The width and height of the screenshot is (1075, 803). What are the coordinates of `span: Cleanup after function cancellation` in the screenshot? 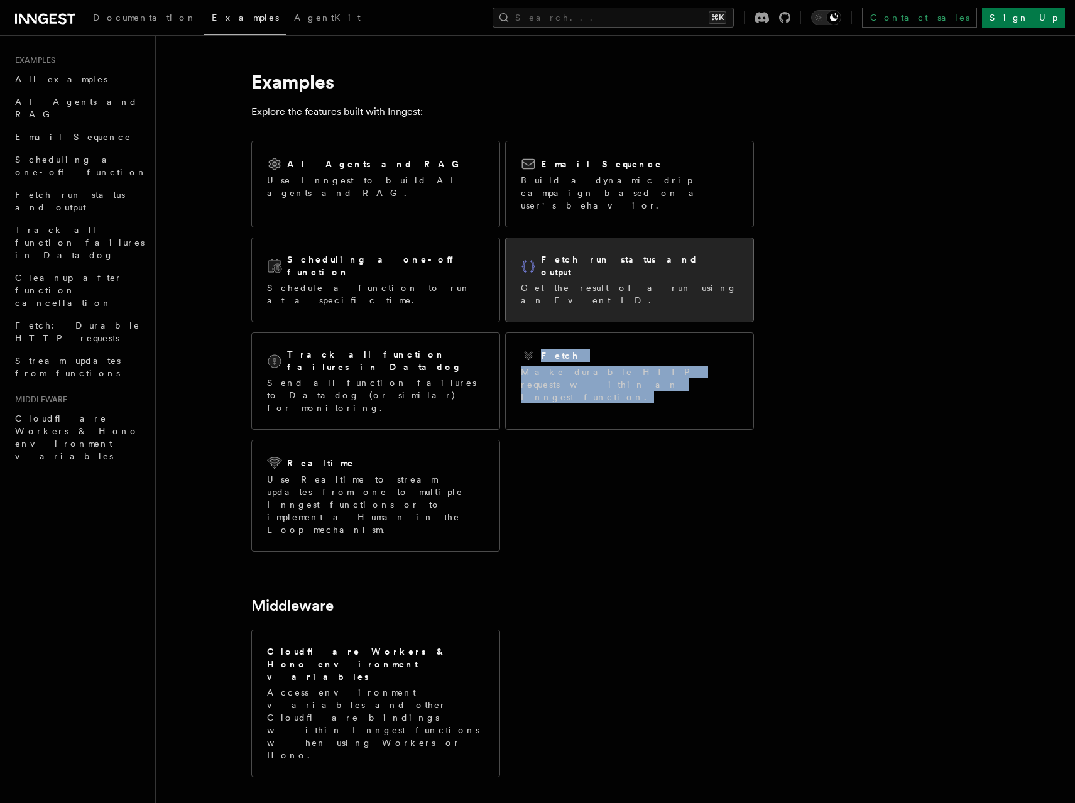 It's located at (69, 290).